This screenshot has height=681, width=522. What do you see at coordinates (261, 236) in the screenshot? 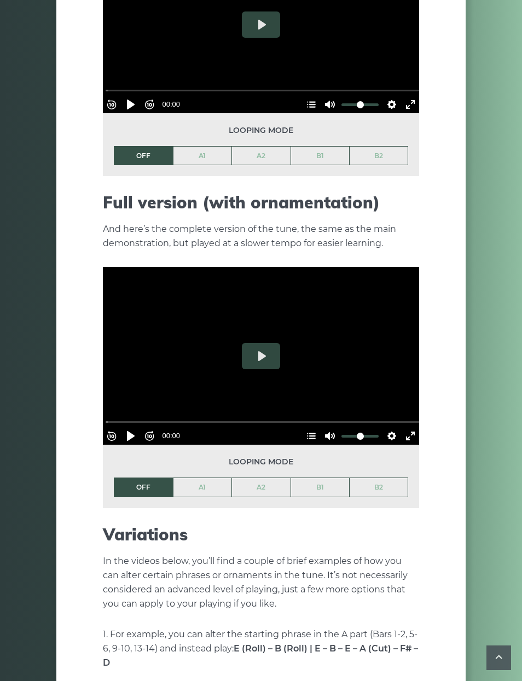
I see `p: And here’s the complete version of the tune, the same as the main demonstration, but played at a ...` at bounding box center [261, 236].